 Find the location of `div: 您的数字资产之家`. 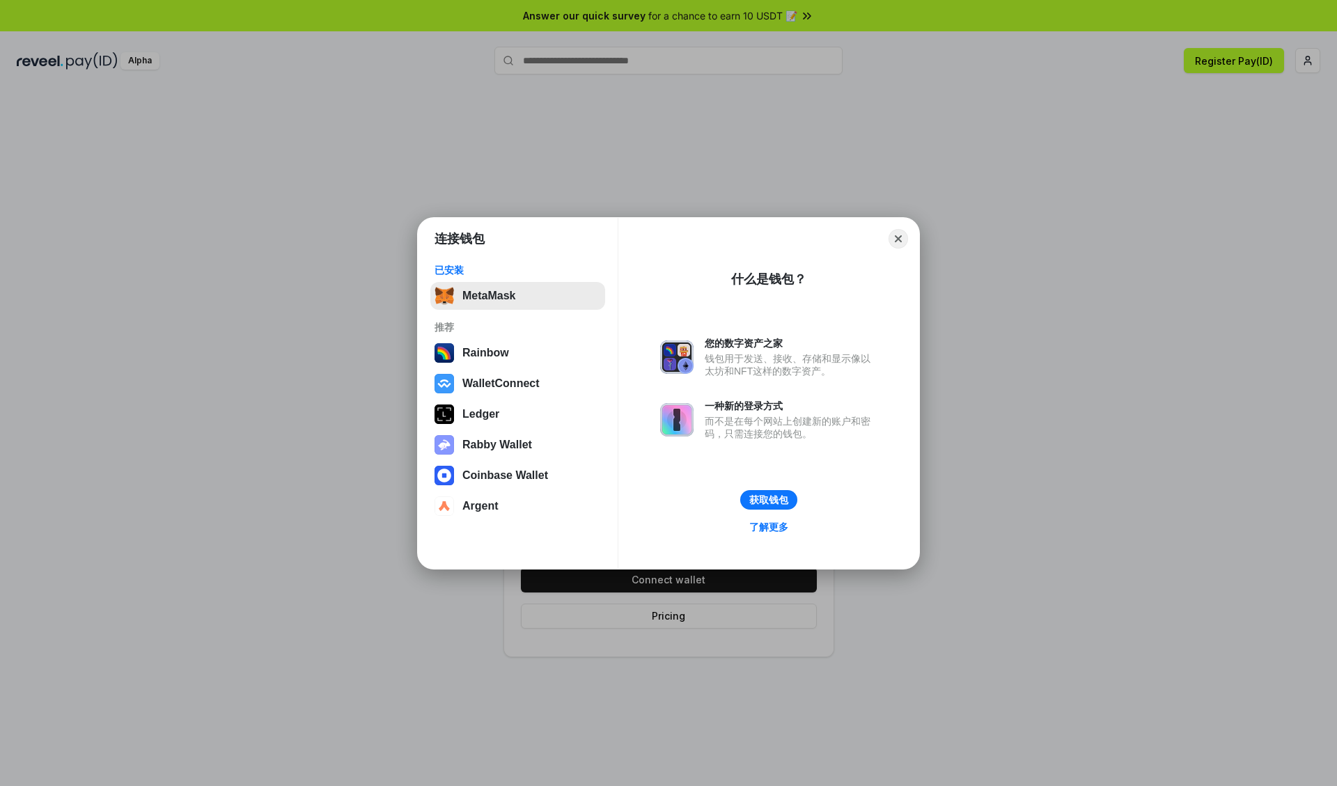

div: 您的数字资产之家 is located at coordinates (791, 343).